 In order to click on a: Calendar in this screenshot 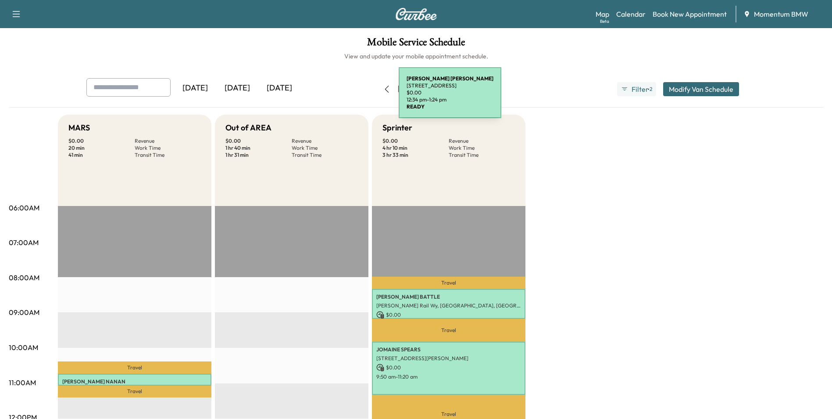, I will do `click(631, 14)`.